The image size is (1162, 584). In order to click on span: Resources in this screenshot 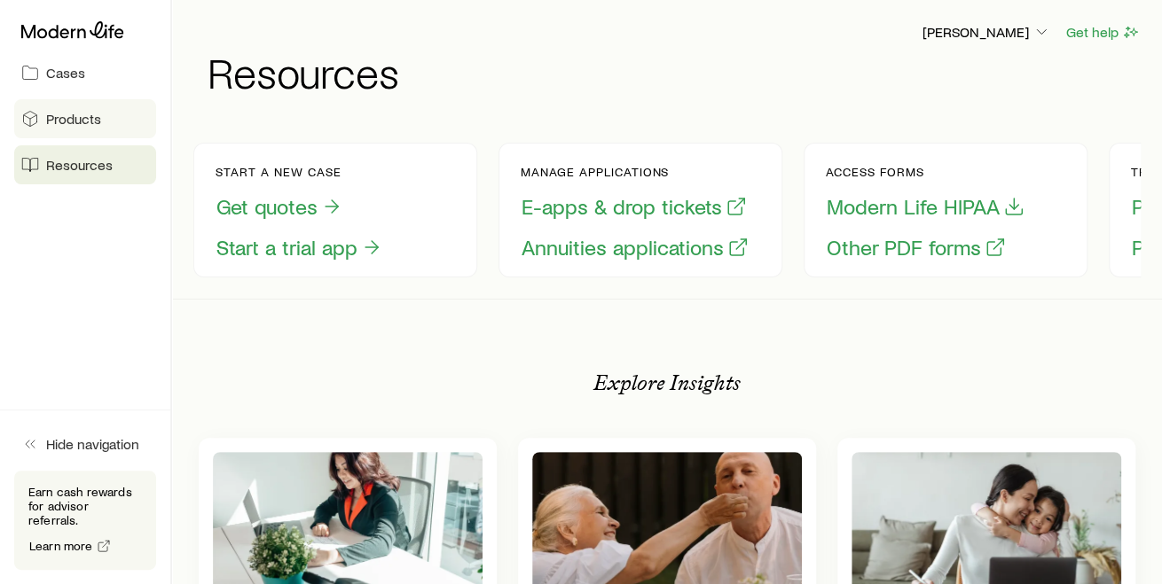, I will do `click(79, 165)`.